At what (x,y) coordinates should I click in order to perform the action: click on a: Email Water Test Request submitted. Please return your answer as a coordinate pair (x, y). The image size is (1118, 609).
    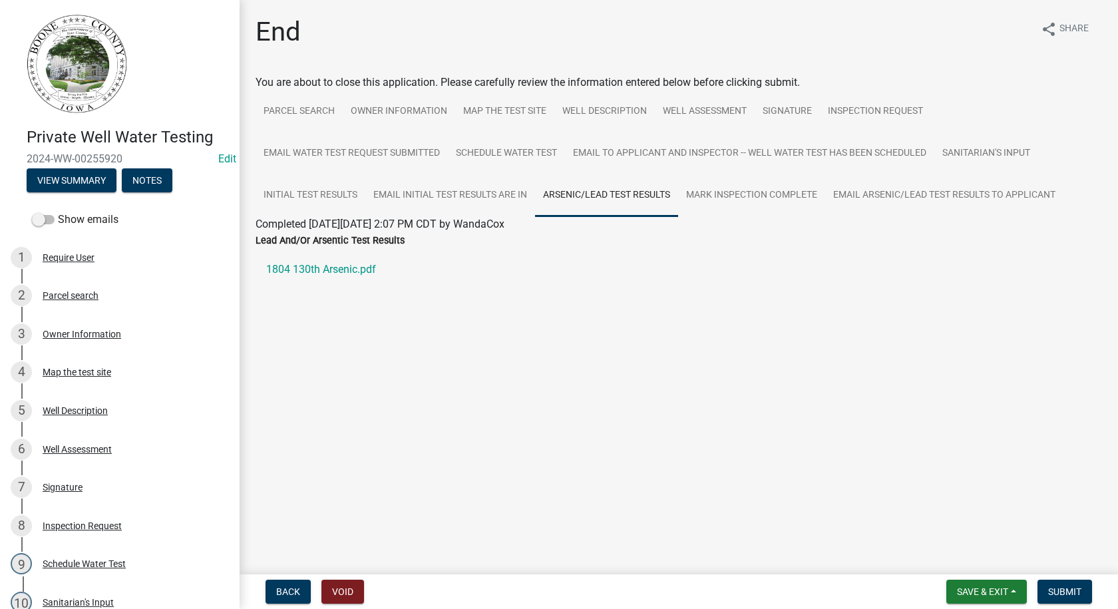
    Looking at the image, I should click on (351, 154).